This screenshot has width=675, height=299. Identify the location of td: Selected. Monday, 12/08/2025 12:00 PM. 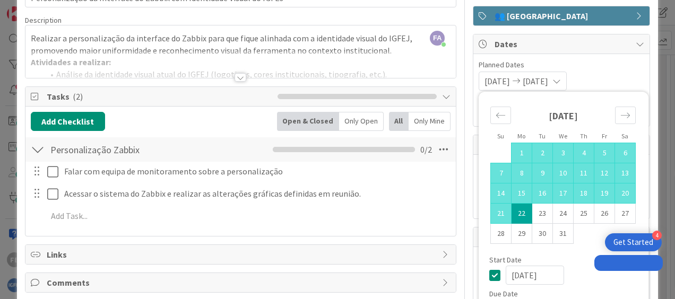
(522, 174).